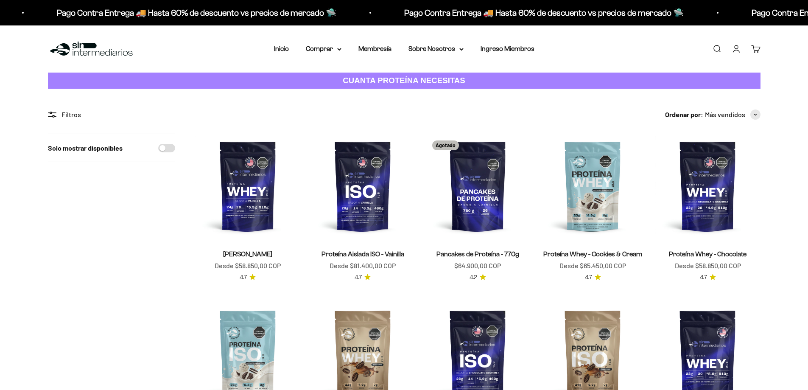 This screenshot has height=390, width=808. What do you see at coordinates (323, 49) in the screenshot?
I see `summary: Comprar` at bounding box center [323, 49].